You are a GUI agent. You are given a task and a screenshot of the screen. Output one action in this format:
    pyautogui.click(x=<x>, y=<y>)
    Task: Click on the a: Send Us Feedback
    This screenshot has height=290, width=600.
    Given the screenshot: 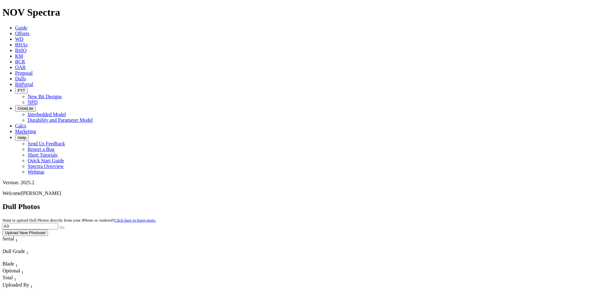 What is the action you would take?
    pyautogui.click(x=46, y=143)
    